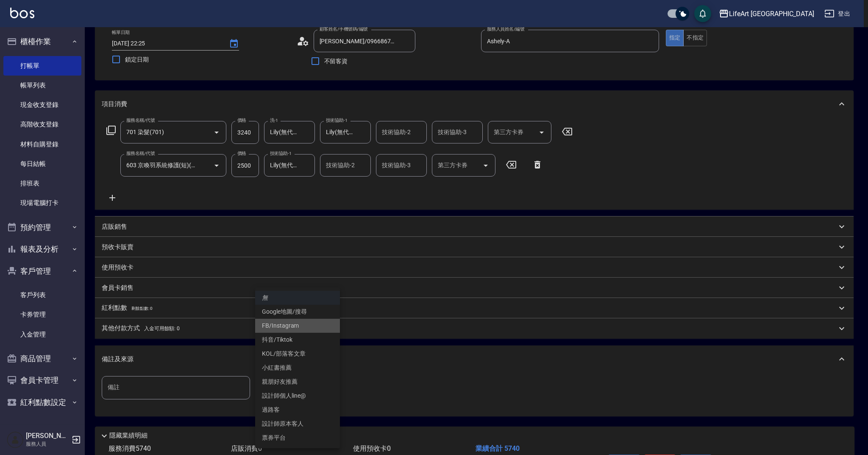  I want to click on li: 票券平台, so click(298, 437).